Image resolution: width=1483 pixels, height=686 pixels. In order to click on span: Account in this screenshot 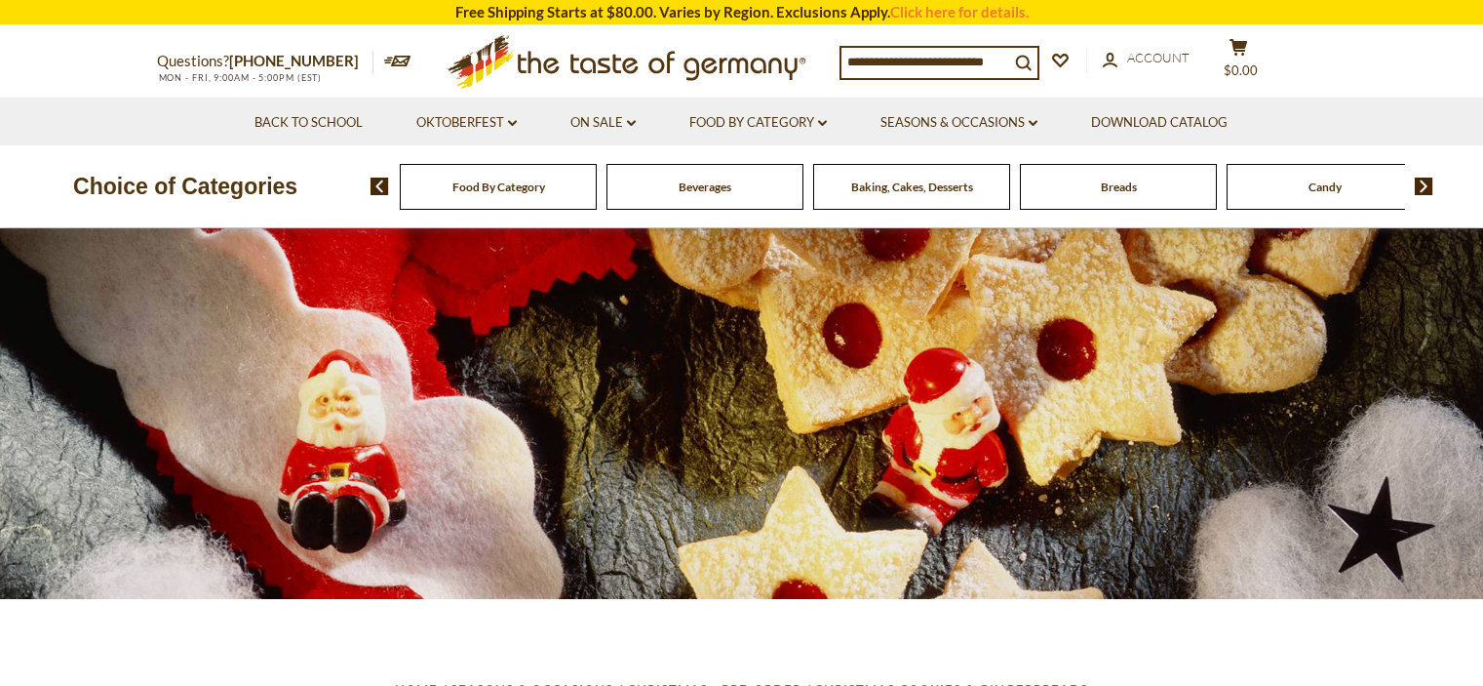, I will do `click(1158, 58)`.